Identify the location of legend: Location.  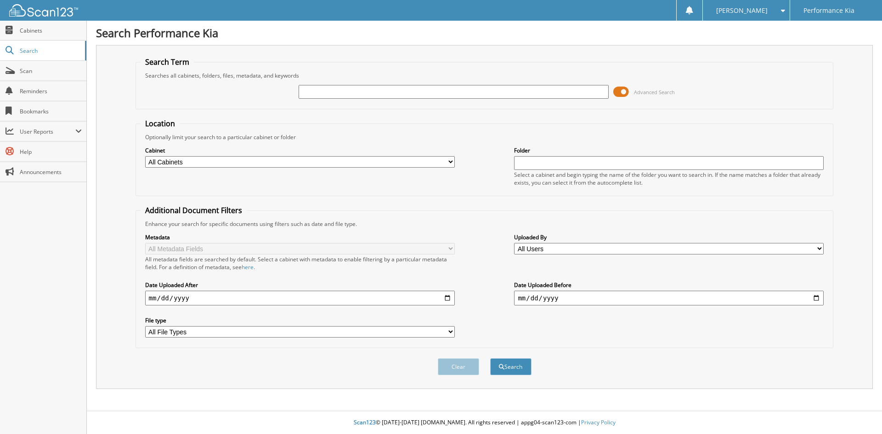
(160, 124).